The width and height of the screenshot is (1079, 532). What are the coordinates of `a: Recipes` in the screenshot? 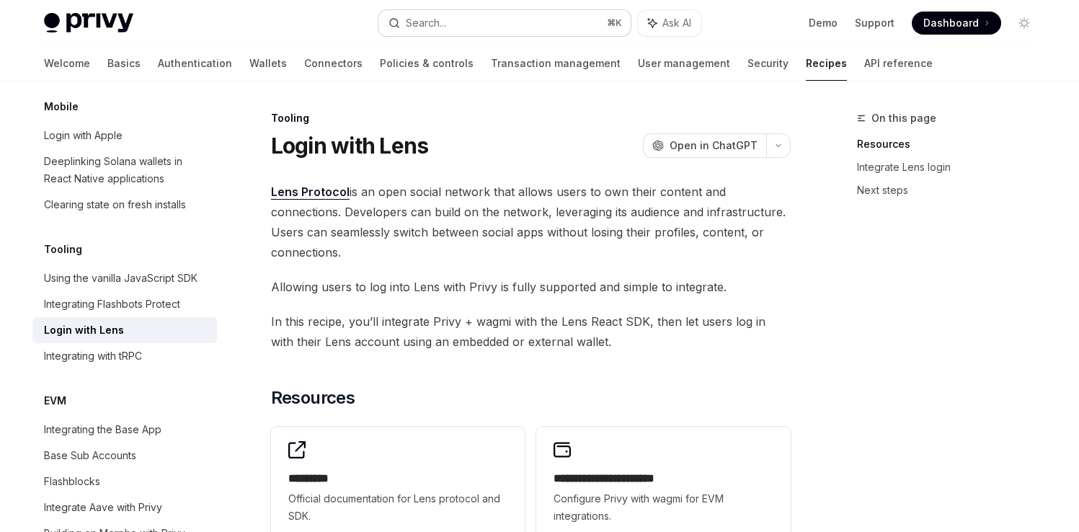 It's located at (826, 63).